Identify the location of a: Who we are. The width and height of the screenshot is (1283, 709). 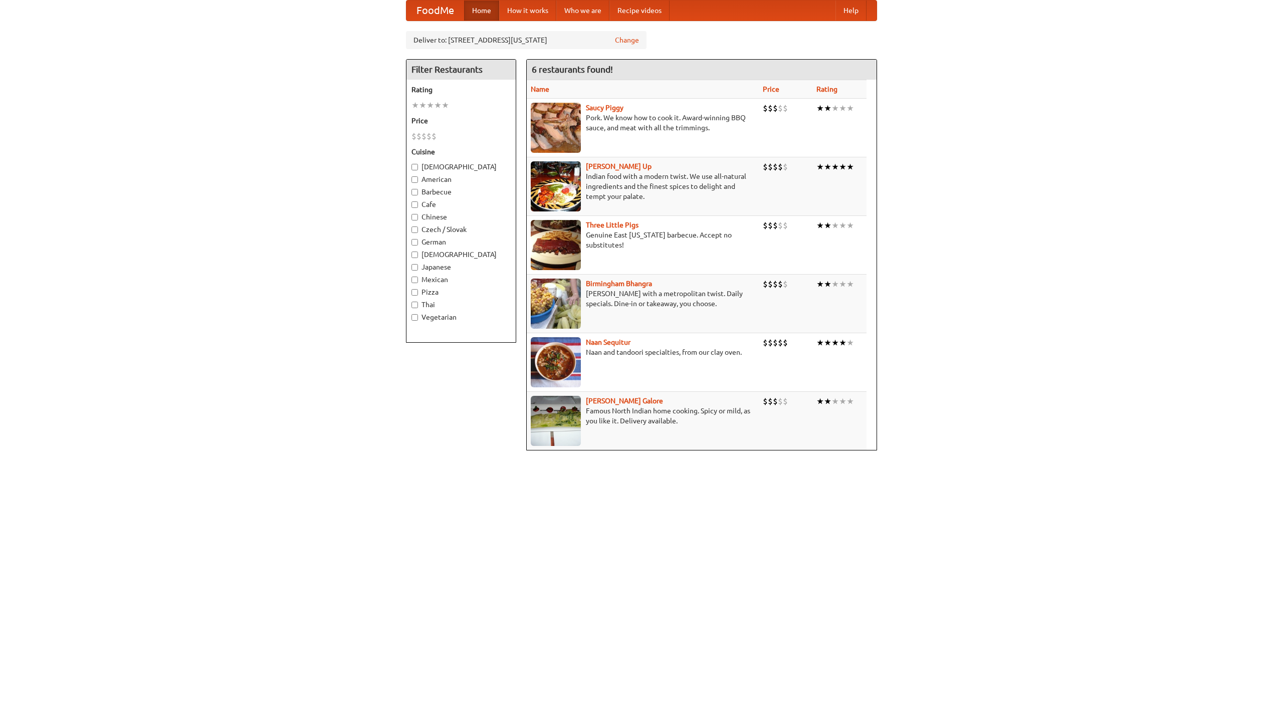
(583, 11).